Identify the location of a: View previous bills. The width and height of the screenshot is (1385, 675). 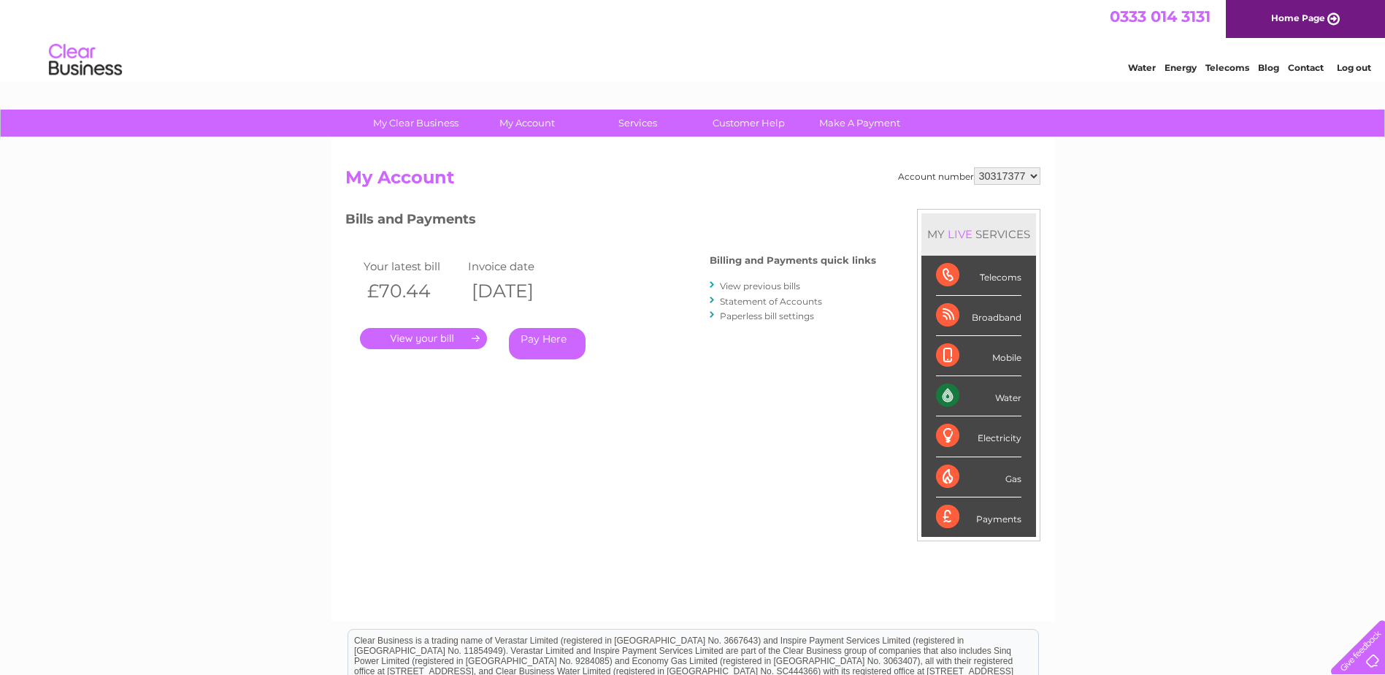
(760, 285).